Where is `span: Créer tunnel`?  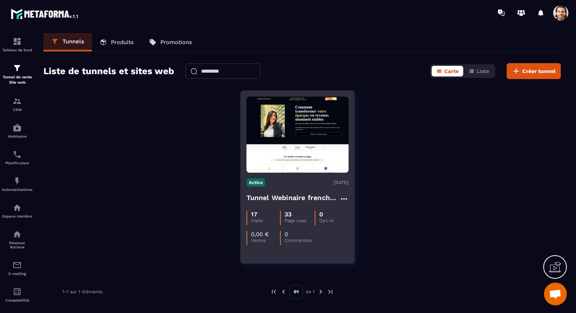 span: Créer tunnel is located at coordinates (539, 71).